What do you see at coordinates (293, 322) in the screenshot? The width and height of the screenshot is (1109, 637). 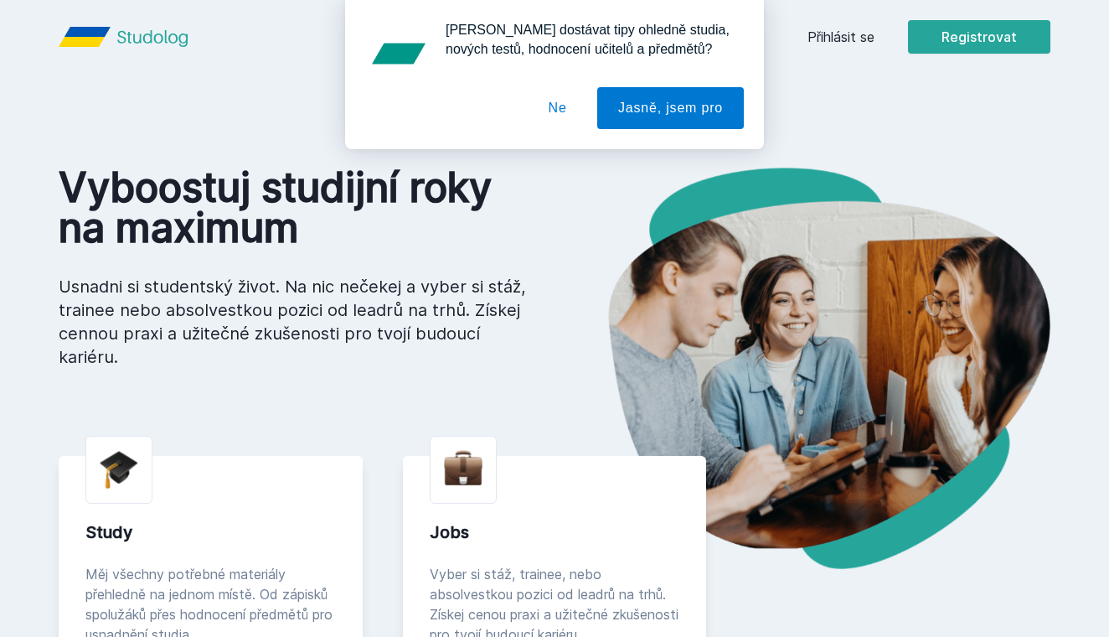 I see `p: Usnadni si studentský život. Na nic nečekej a vyber si stáž, trainee nebo absolvestkou pozici od ...` at bounding box center [293, 322].